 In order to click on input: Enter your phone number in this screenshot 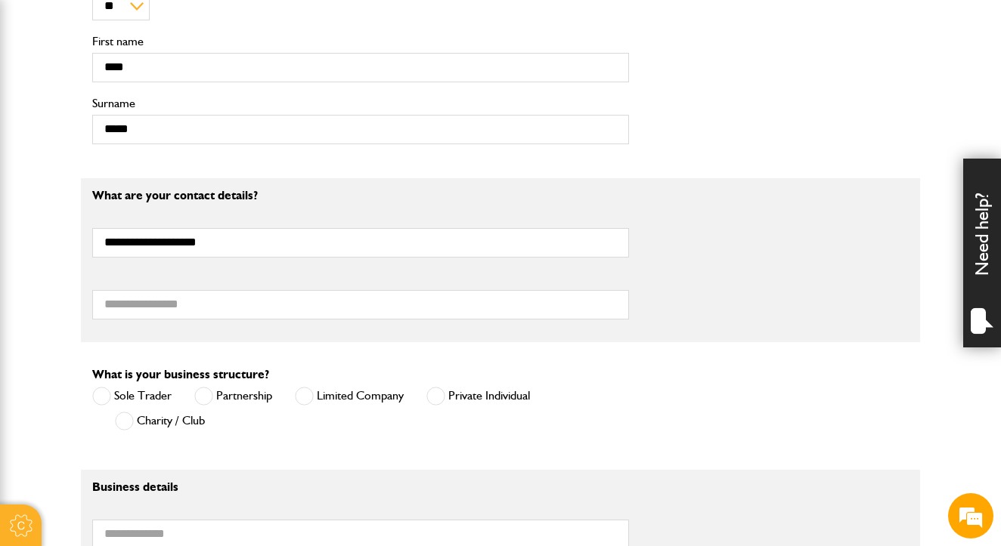, I will do `click(147, 246)`.